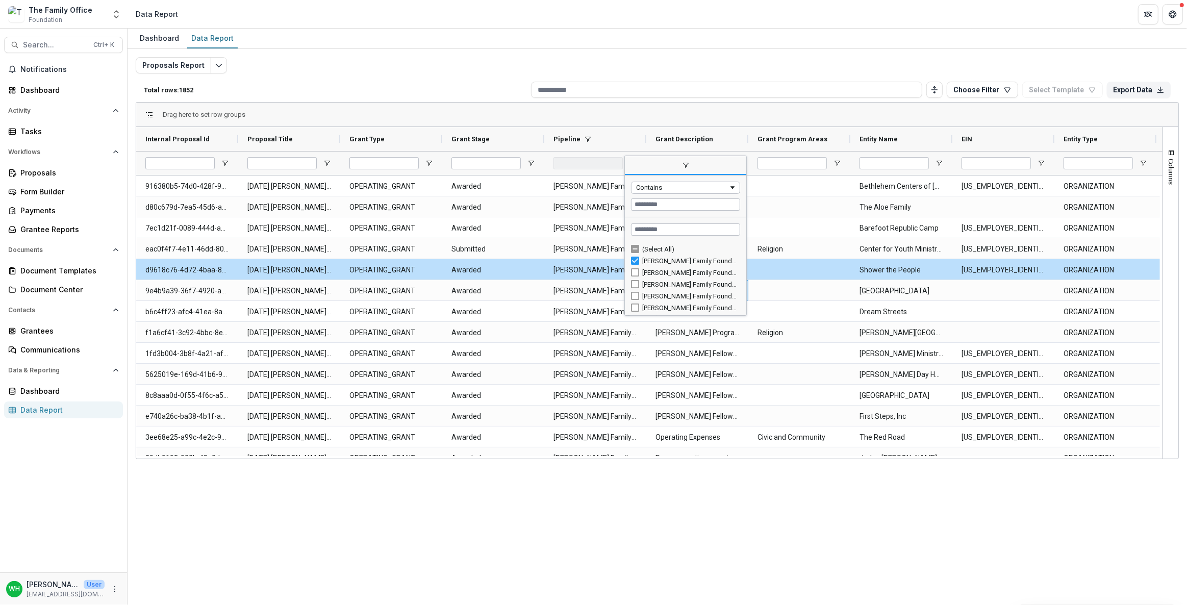 This screenshot has height=605, width=1187. Describe the element at coordinates (16, 14) in the screenshot. I see `img: The Family Office` at that location.